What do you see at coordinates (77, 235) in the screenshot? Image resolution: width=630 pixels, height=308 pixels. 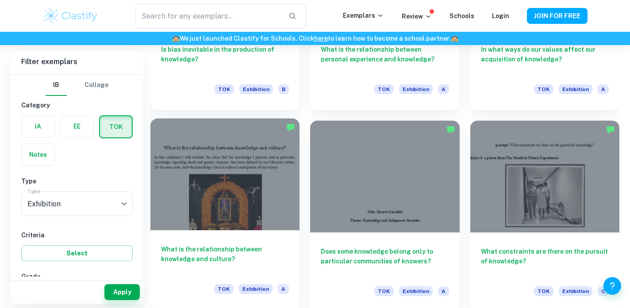 I see `h6: Criteria` at bounding box center [77, 235].